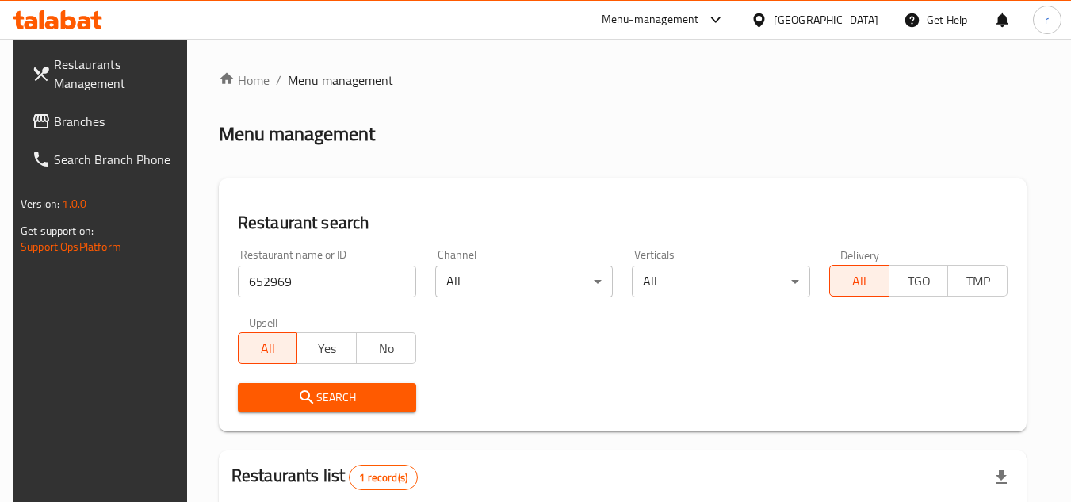 Image resolution: width=1071 pixels, height=502 pixels. What do you see at coordinates (244, 80) in the screenshot?
I see `a: Home` at bounding box center [244, 80].